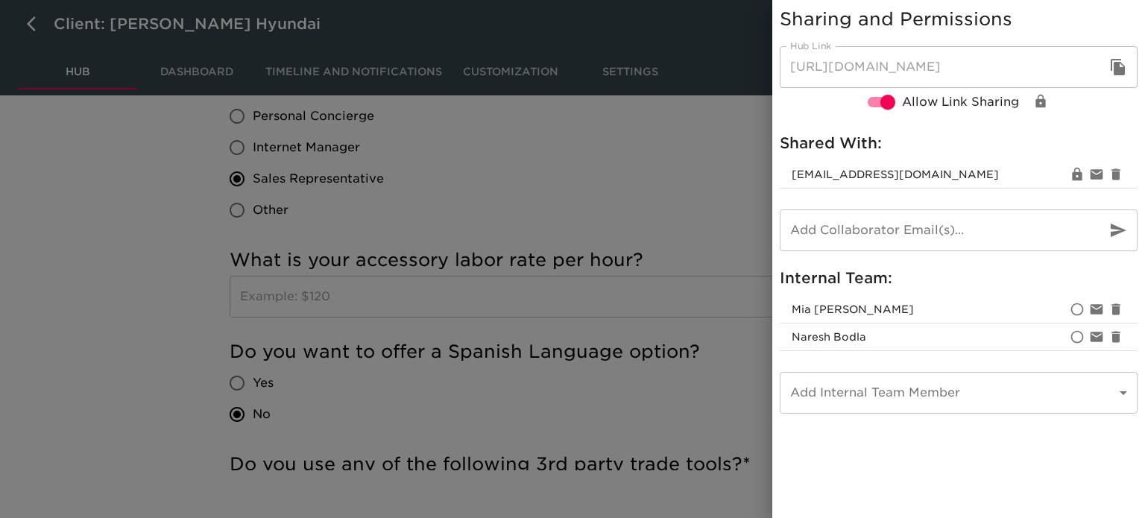  Describe the element at coordinates (829, 337) in the screenshot. I see `span: naresh.bodla@cdk.com` at that location.